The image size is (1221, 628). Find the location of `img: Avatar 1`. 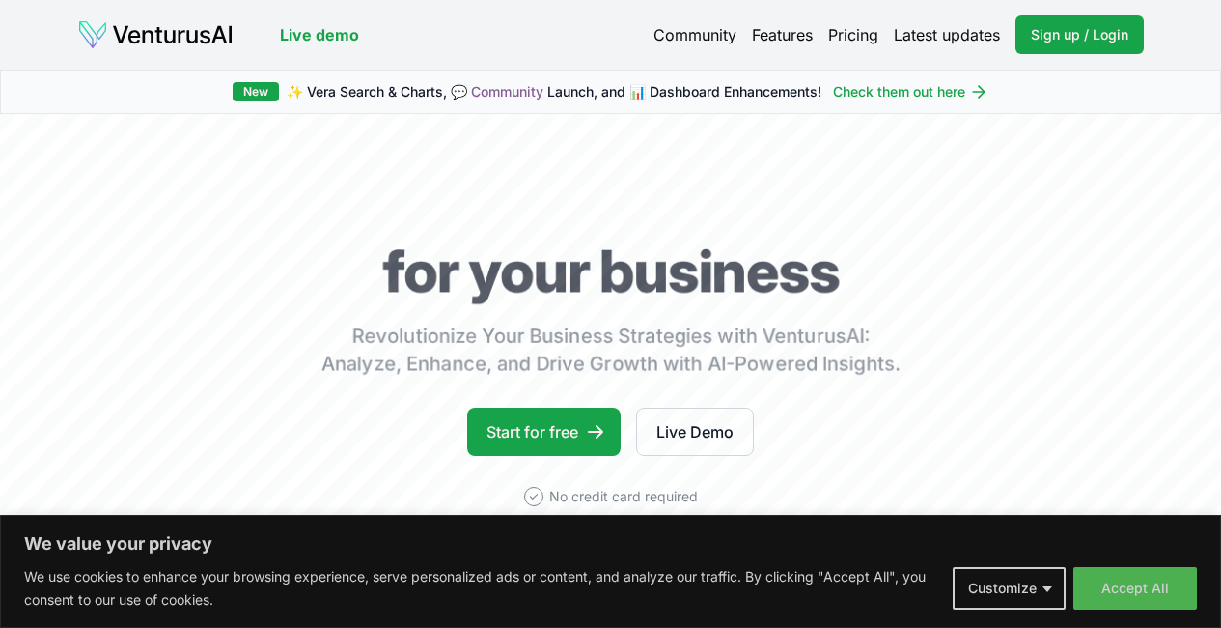

img: Avatar 1 is located at coordinates (646, 537).